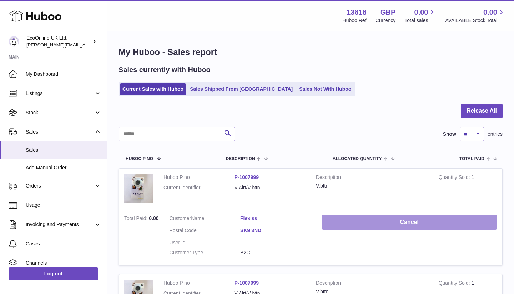  Describe the element at coordinates (275, 230) in the screenshot. I see `a: SK9 3ND` at that location.